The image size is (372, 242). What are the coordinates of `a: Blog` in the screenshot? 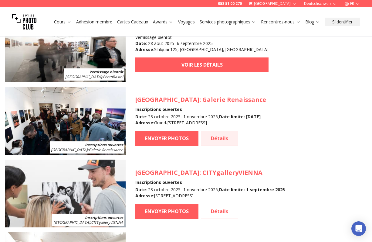 It's located at (313, 22).